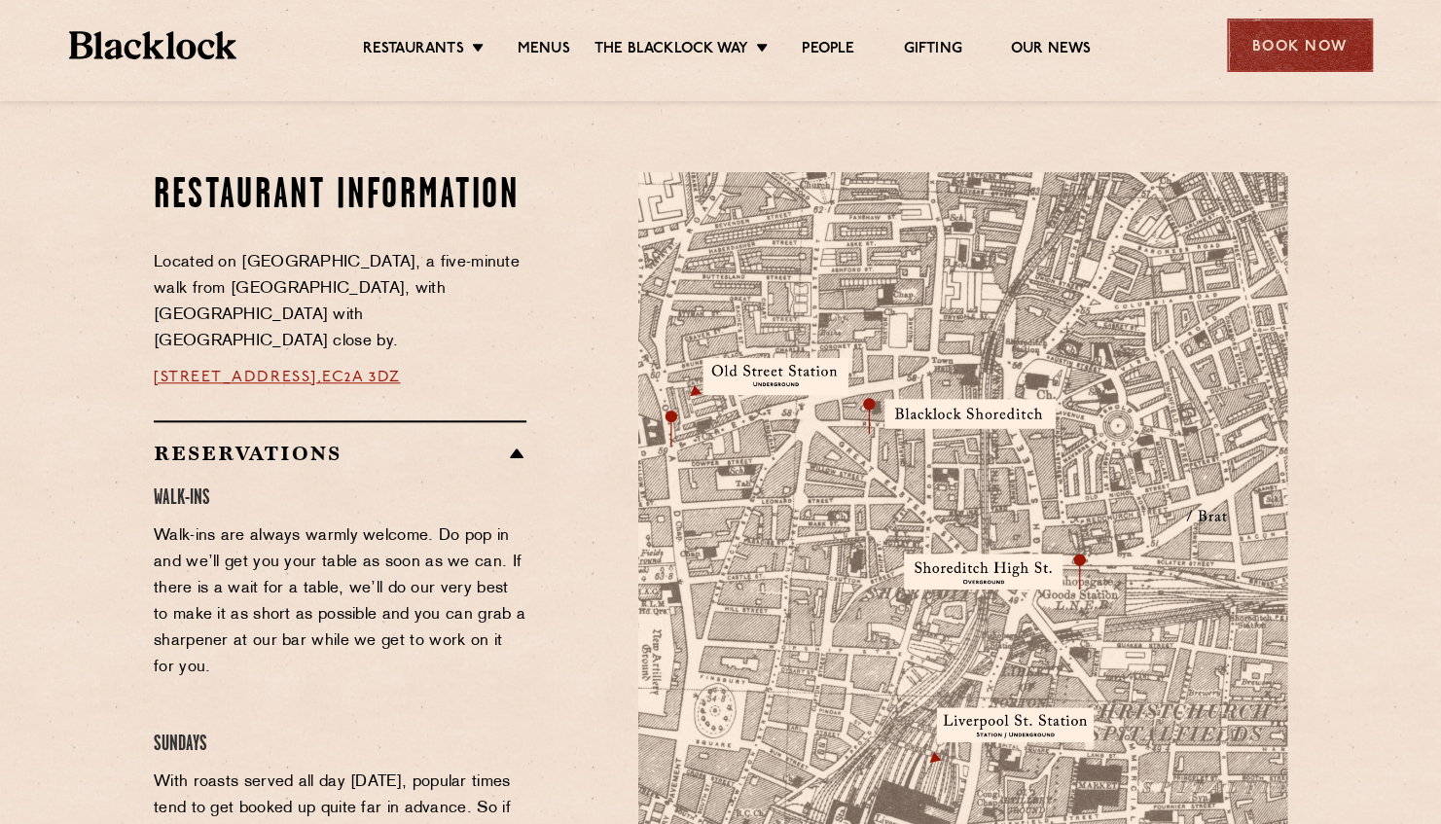 The height and width of the screenshot is (824, 1441). Describe the element at coordinates (544, 51) in the screenshot. I see `a: Menus` at that location.